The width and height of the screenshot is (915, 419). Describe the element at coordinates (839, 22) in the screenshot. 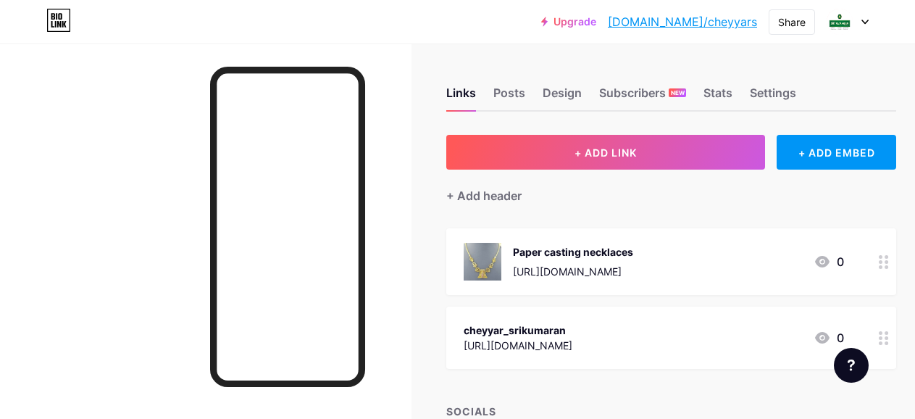

I see `img: Cheyyar Sri Kumaran Pvt Ltd` at that location.